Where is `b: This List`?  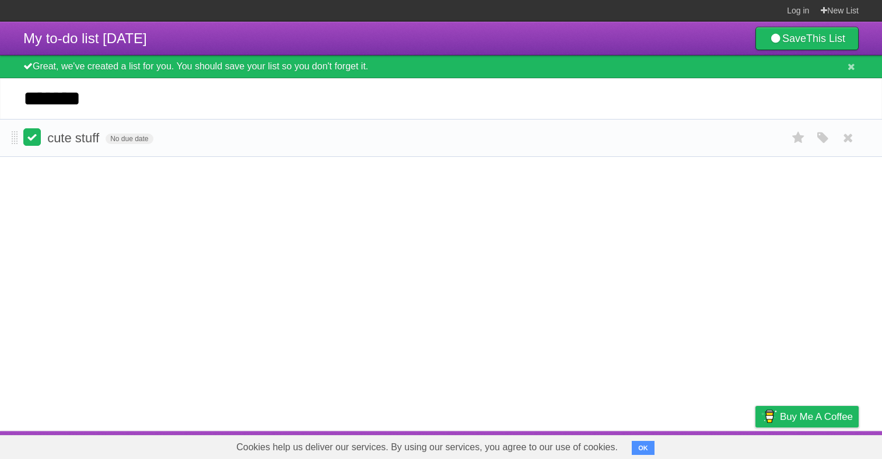 b: This List is located at coordinates (825, 38).